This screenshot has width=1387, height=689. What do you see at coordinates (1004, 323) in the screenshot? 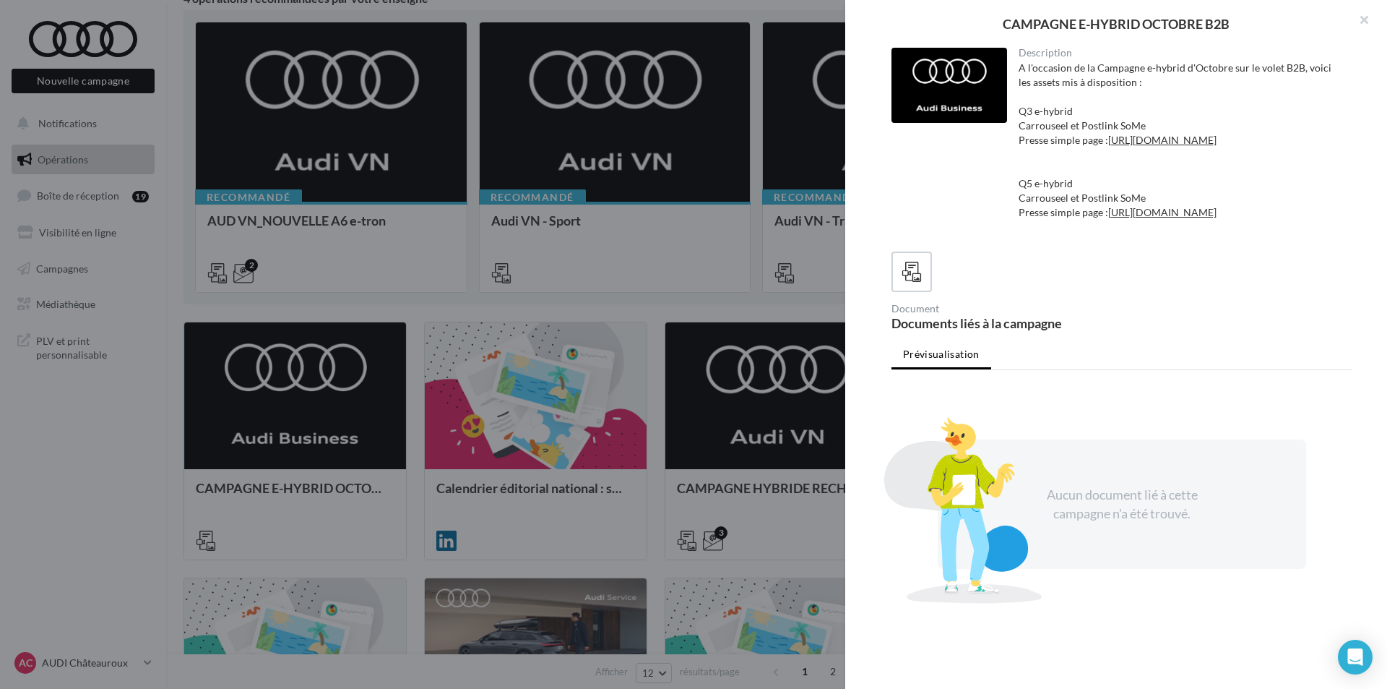
I see `div: Documents liés à la campagne` at bounding box center [1004, 323].